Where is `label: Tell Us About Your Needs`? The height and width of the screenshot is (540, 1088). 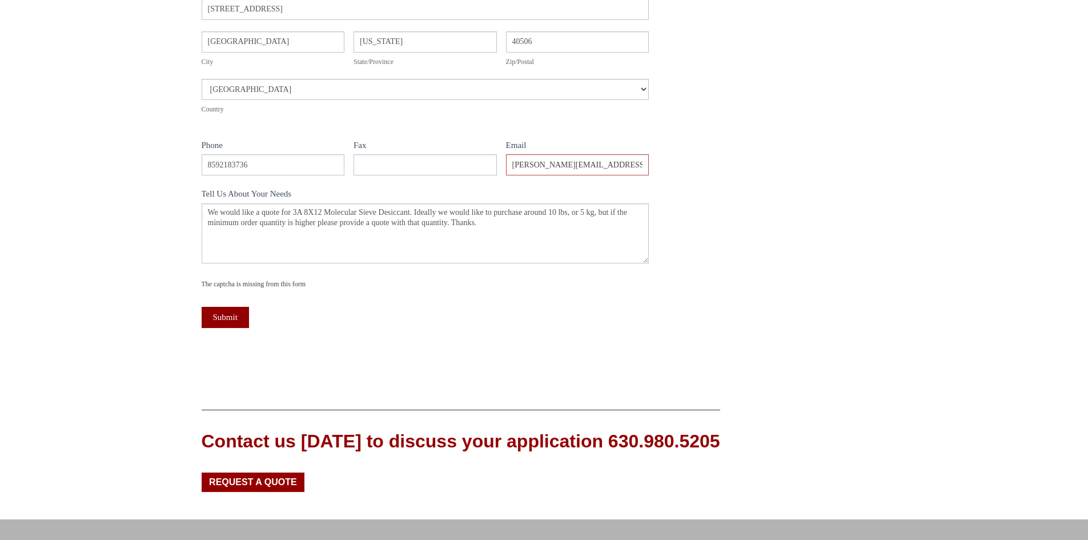 label: Tell Us About Your Needs is located at coordinates (426, 195).